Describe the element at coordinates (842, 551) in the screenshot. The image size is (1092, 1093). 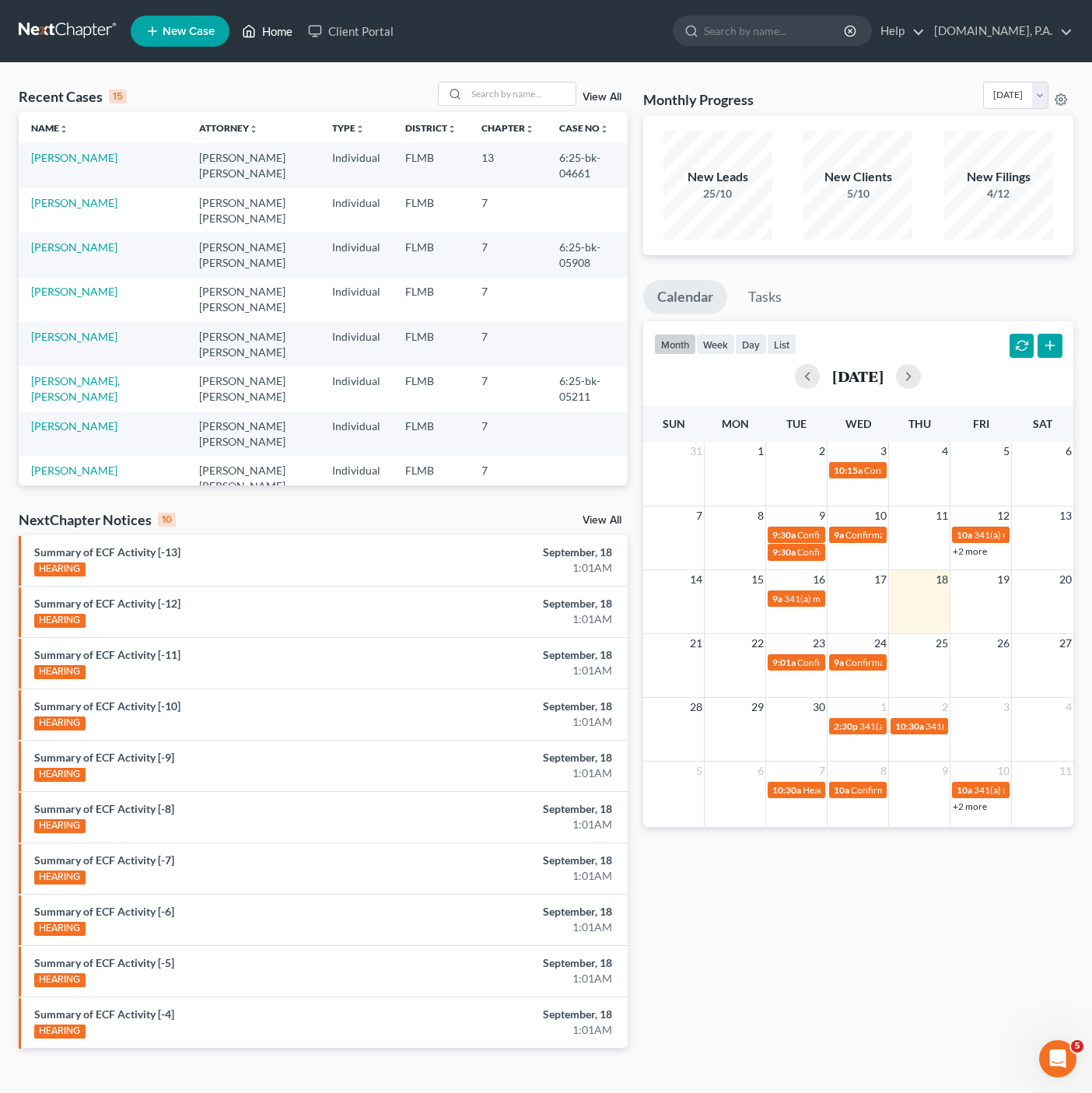
I see `span: Confirmation Hearing` at that location.